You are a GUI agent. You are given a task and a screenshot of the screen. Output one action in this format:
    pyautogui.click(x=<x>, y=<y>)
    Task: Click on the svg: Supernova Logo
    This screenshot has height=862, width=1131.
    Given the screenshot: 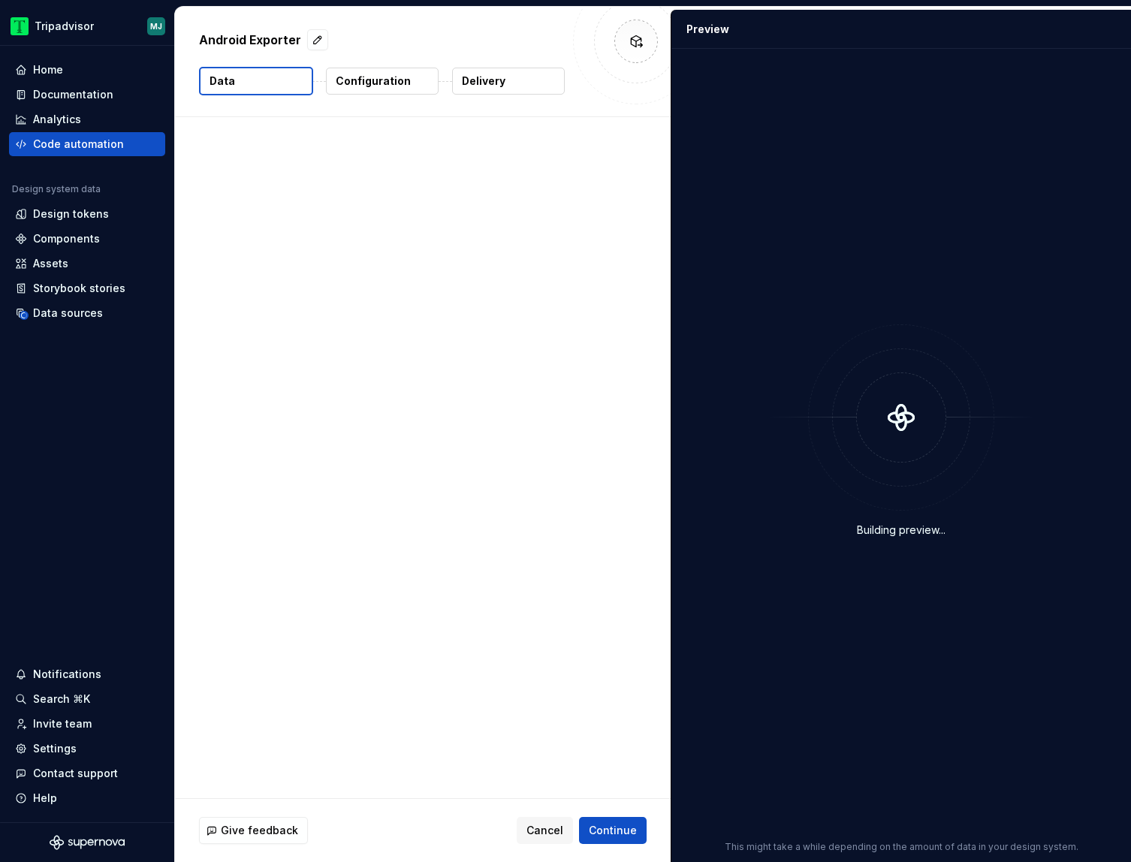 What is the action you would take?
    pyautogui.click(x=87, y=842)
    